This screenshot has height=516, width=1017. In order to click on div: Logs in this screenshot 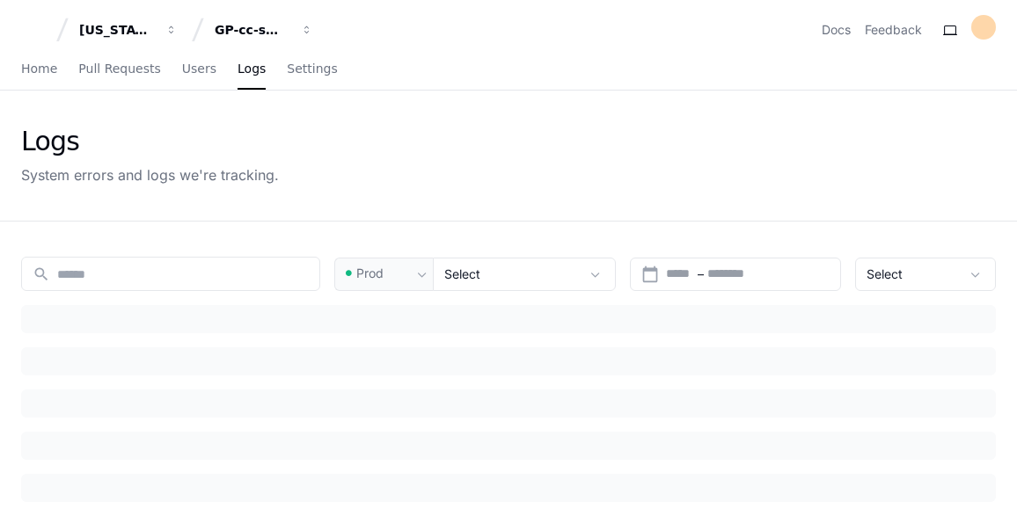, I will do `click(150, 142)`.